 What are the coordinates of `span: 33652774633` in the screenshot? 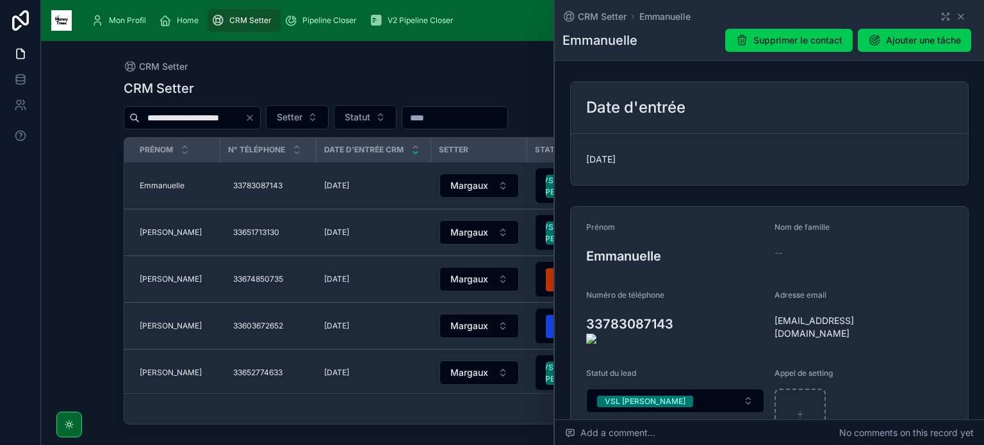 It's located at (258, 373).